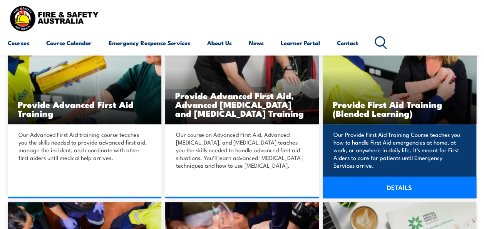 Image resolution: width=484 pixels, height=229 pixels. Describe the element at coordinates (348, 43) in the screenshot. I see `a: Contact` at that location.